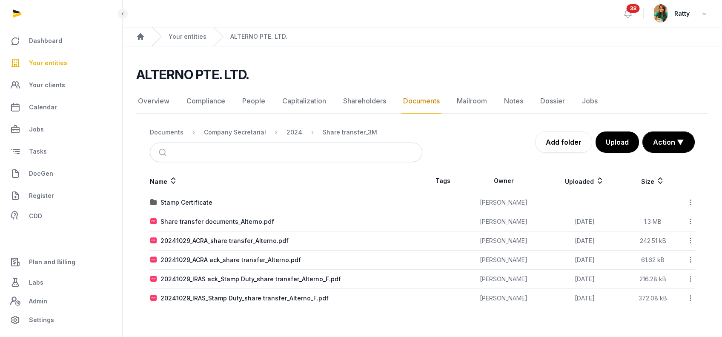  I want to click on div: Documents, so click(166, 132).